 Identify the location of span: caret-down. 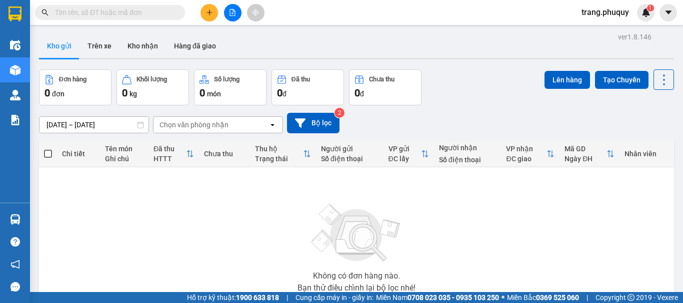
(668, 12).